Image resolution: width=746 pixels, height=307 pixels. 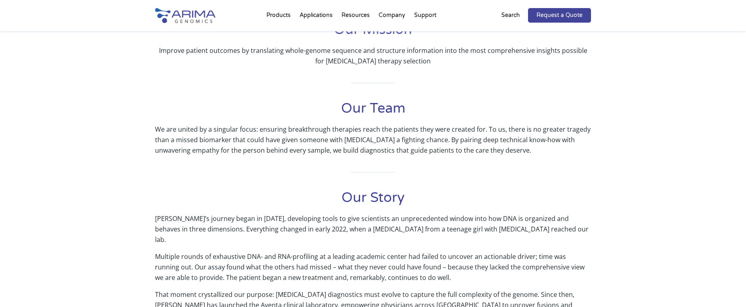 I want to click on p: Improve patient outcomes by translating whole-genome sequence and structure information into the ..., so click(x=373, y=56).